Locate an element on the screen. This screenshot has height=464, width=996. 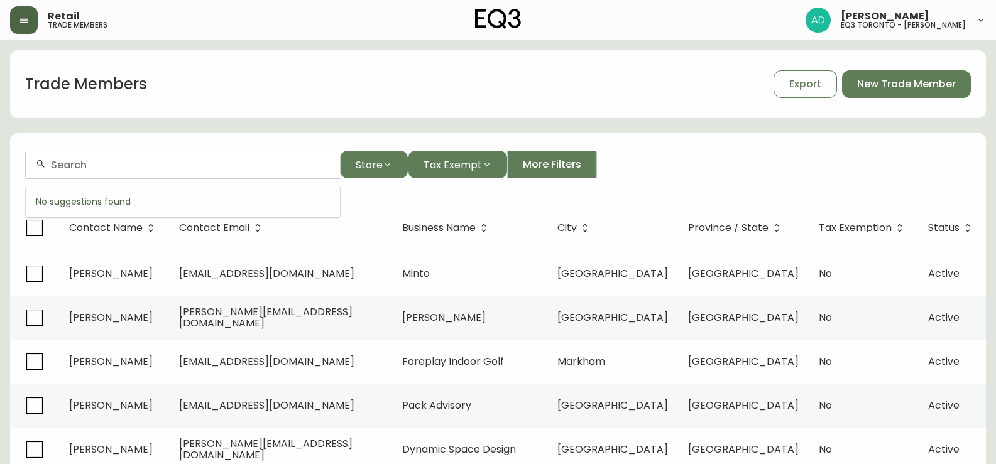
button: New Trade Member is located at coordinates (906, 84).